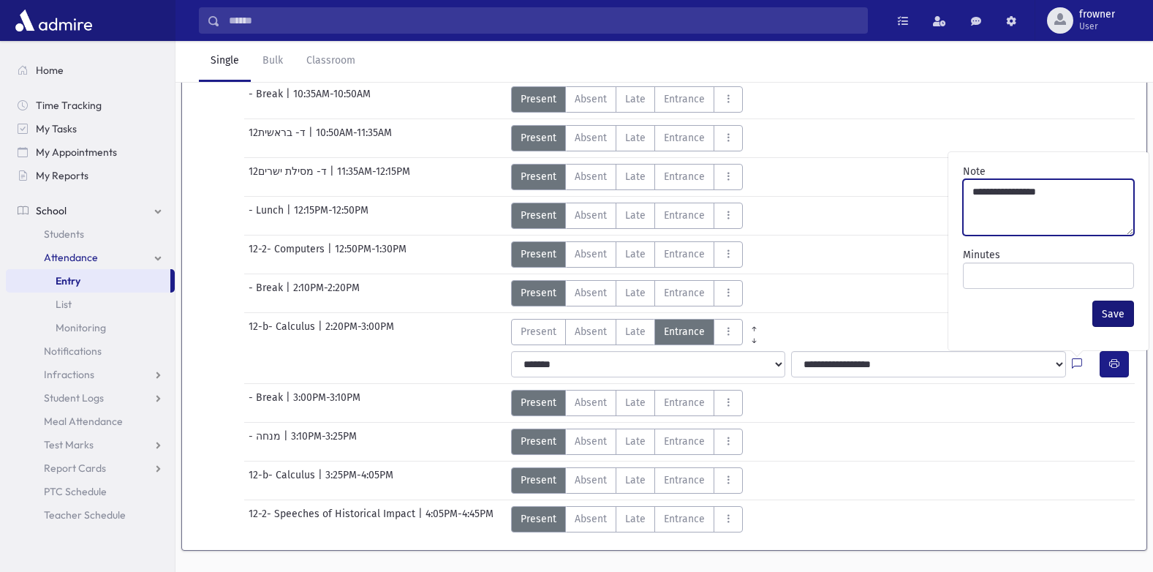 The width and height of the screenshot is (1153, 572). Describe the element at coordinates (1112, 314) in the screenshot. I see `button: Save` at that location.